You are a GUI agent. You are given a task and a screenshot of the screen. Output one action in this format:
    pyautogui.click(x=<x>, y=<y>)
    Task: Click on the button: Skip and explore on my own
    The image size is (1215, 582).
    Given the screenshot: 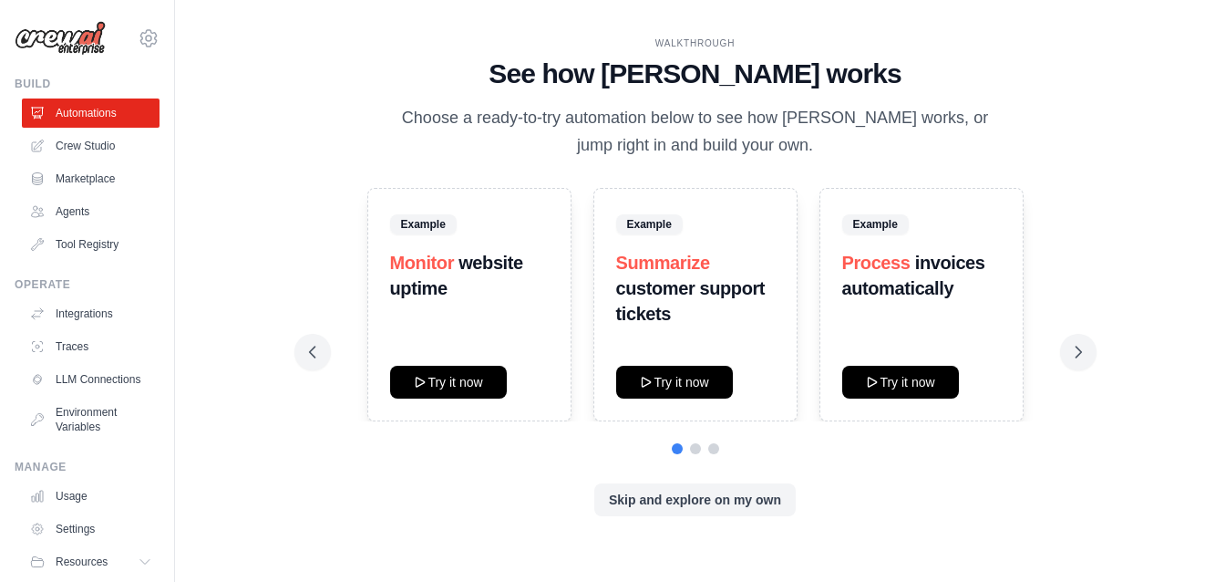 What is the action you would take?
    pyautogui.click(x=695, y=500)
    